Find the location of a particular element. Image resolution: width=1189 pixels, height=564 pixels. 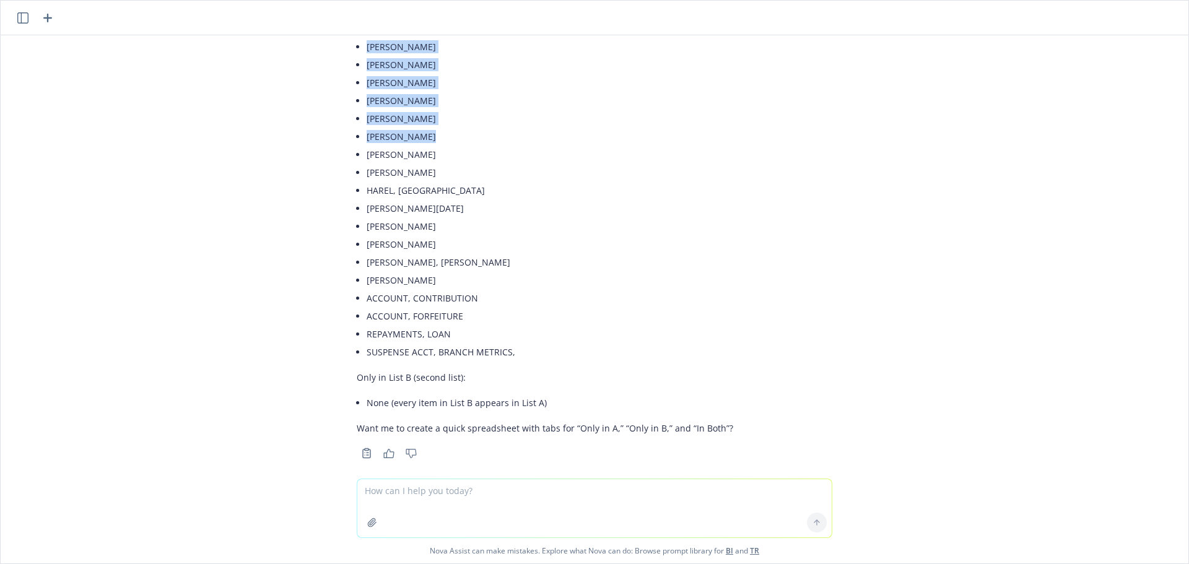

li: ACCOUNT, CONTRIBUTION is located at coordinates (550, 298).